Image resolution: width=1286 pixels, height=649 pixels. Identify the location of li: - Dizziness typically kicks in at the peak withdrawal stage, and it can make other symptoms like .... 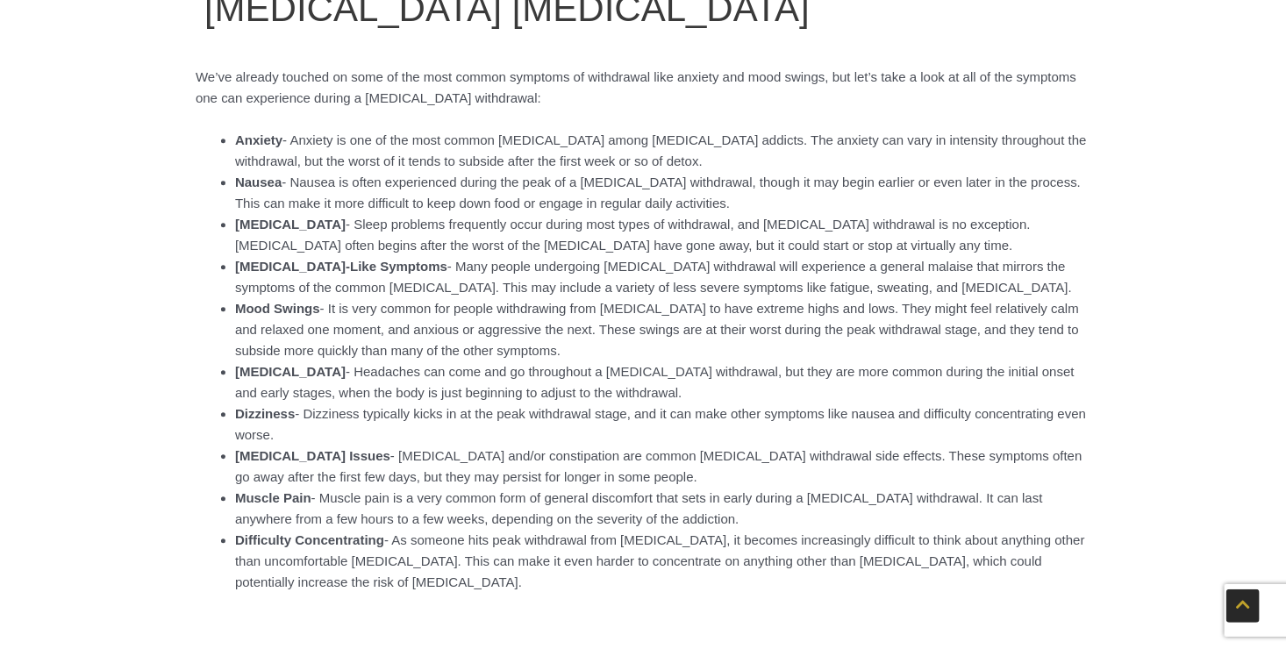
(663, 425).